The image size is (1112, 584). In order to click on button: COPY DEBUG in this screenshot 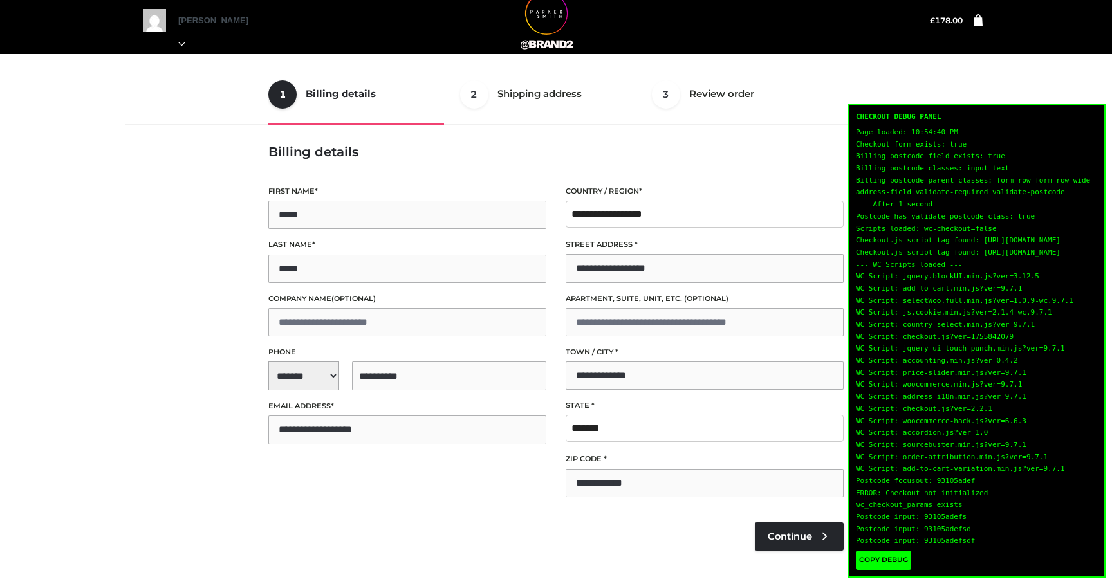, I will do `click(883, 560)`.